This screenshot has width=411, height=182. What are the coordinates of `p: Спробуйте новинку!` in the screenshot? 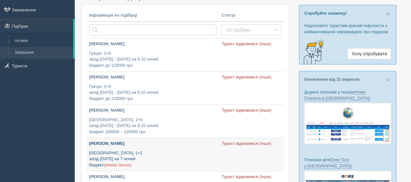 It's located at (348, 13).